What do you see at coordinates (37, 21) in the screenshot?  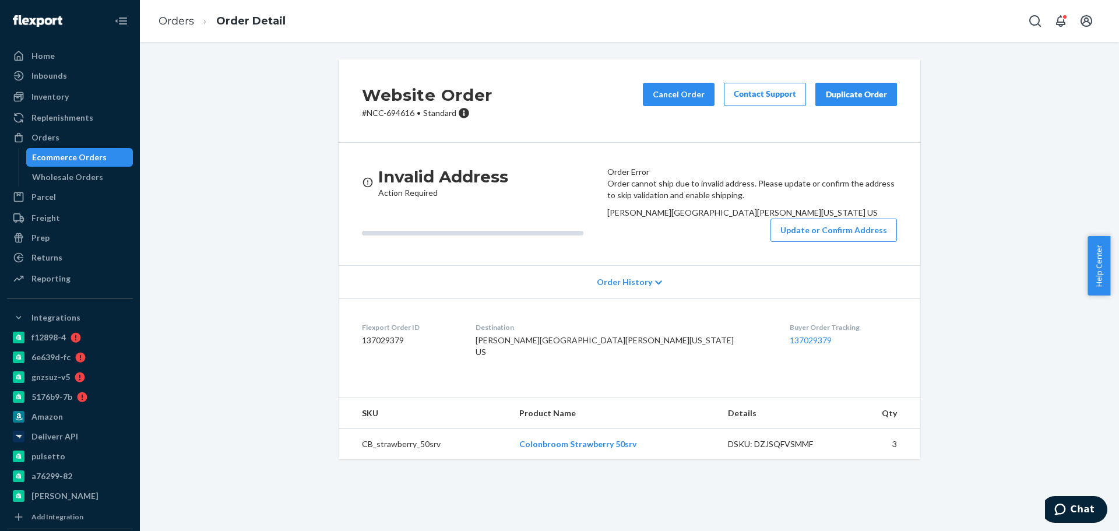 I see `img: Flexport logo` at bounding box center [37, 21].